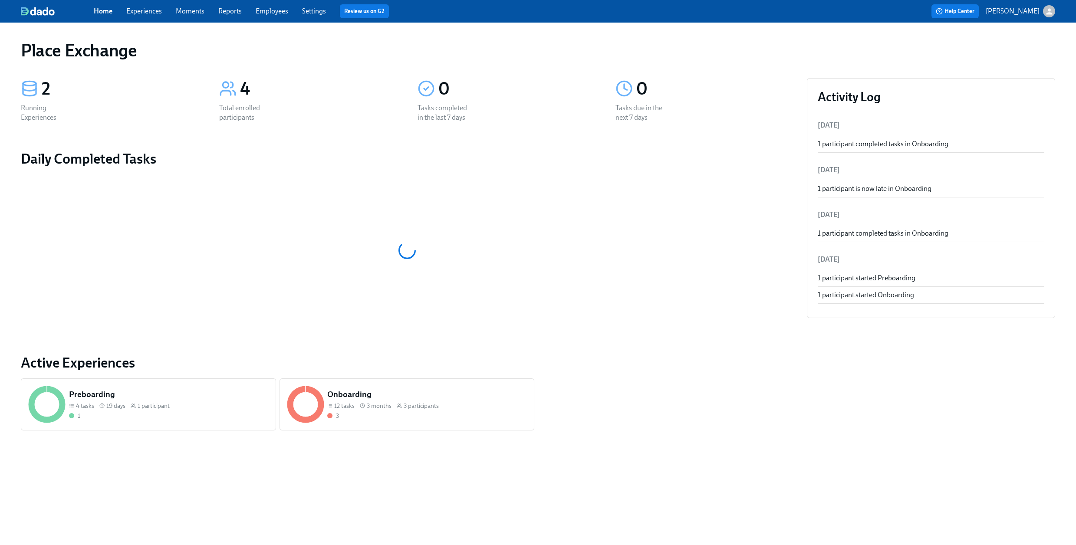 The width and height of the screenshot is (1076, 545). What do you see at coordinates (190, 11) in the screenshot?
I see `a: Moments` at bounding box center [190, 11].